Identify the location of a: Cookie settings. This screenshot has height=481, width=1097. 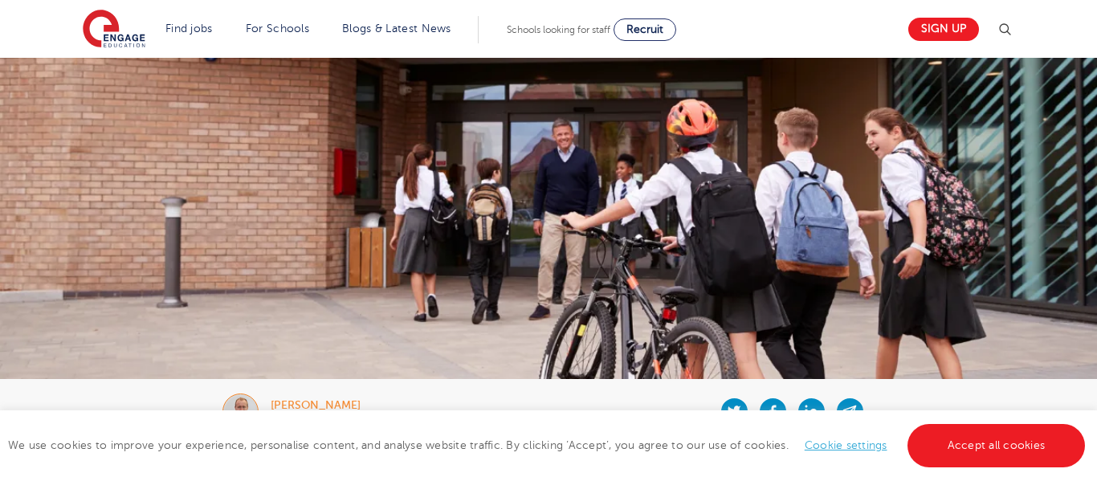
(846, 445).